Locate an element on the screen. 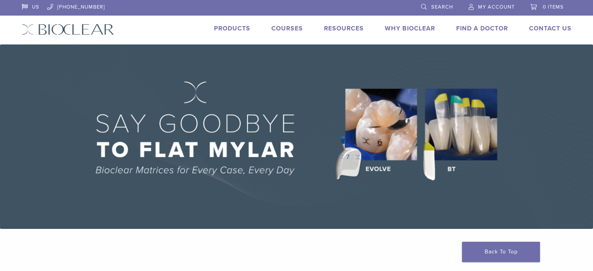 This screenshot has height=271, width=593. span: My Account is located at coordinates (496, 7).